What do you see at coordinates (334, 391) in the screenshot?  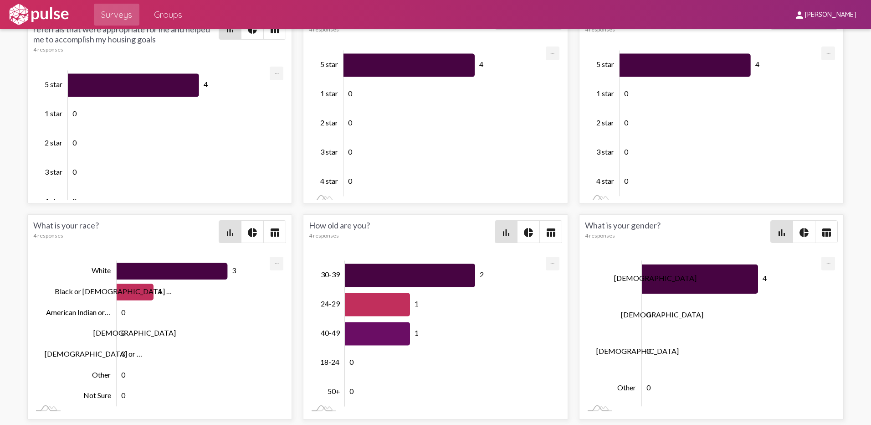 I see `tspan: 50+` at bounding box center [334, 391].